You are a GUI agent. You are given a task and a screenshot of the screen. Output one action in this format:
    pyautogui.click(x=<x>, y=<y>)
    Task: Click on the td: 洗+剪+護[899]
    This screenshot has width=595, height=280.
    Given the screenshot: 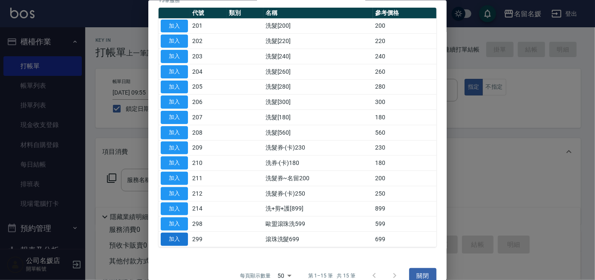 What is the action you would take?
    pyautogui.click(x=318, y=209)
    